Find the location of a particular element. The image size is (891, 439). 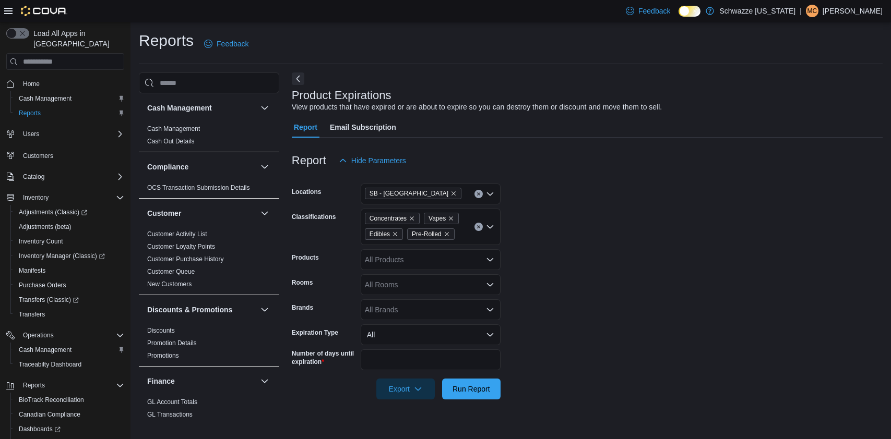

span: Report is located at coordinates (305, 127).